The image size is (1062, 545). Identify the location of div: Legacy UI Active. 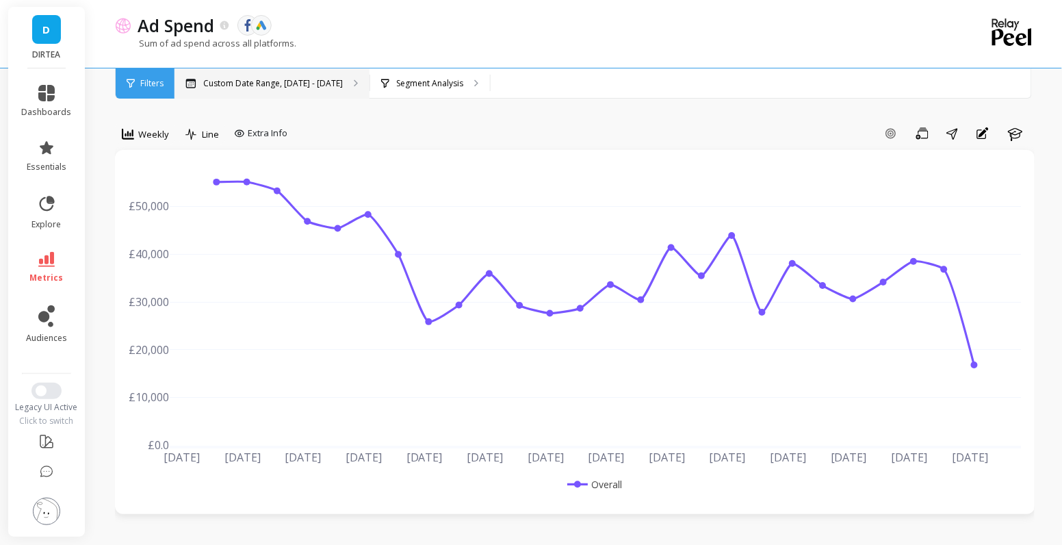
(47, 407).